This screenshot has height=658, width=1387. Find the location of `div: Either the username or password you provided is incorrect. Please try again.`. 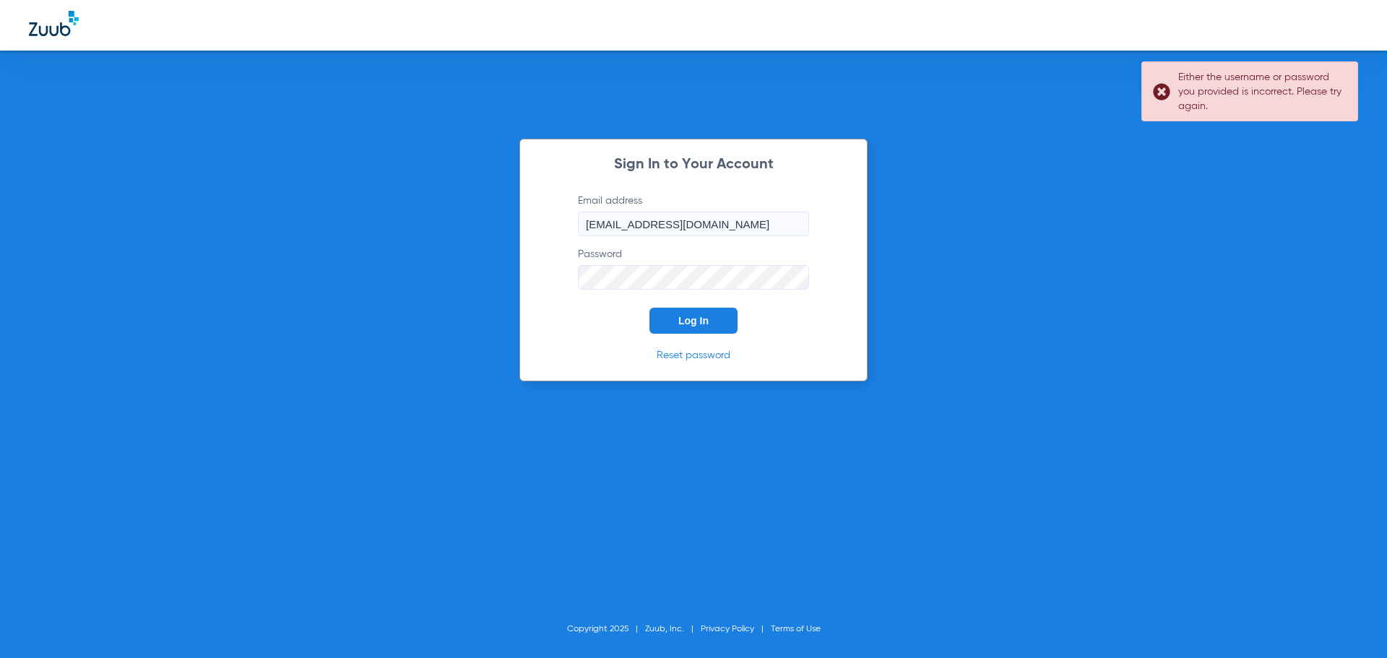

div: Either the username or password you provided is incorrect. Please try again. is located at coordinates (1261, 92).